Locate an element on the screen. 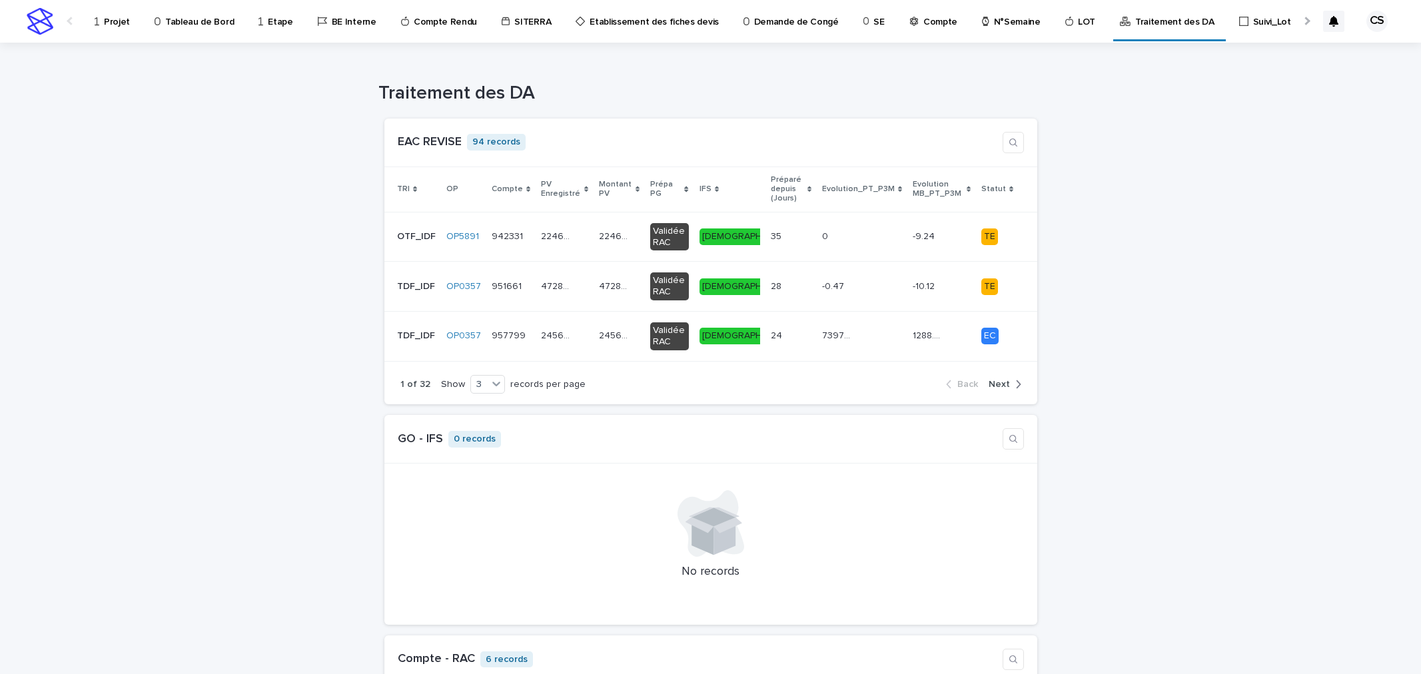 Image resolution: width=1421 pixels, height=674 pixels. p: Montant PV is located at coordinates (616, 189).